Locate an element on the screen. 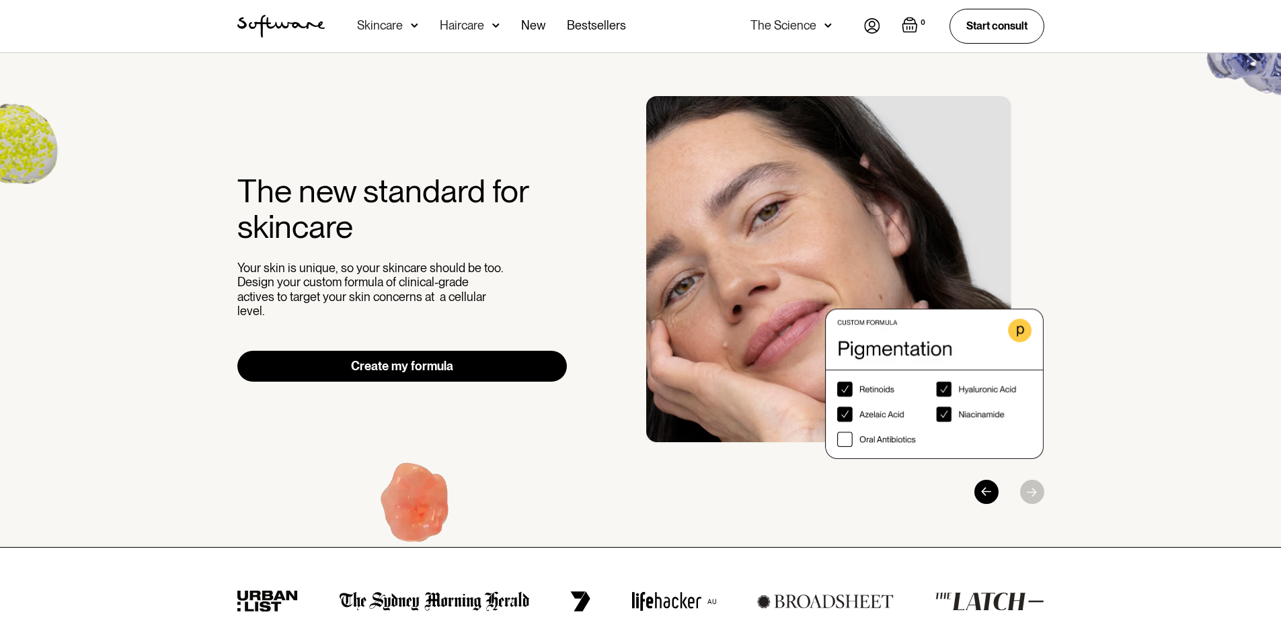  a: Open empty cart is located at coordinates (914, 26).